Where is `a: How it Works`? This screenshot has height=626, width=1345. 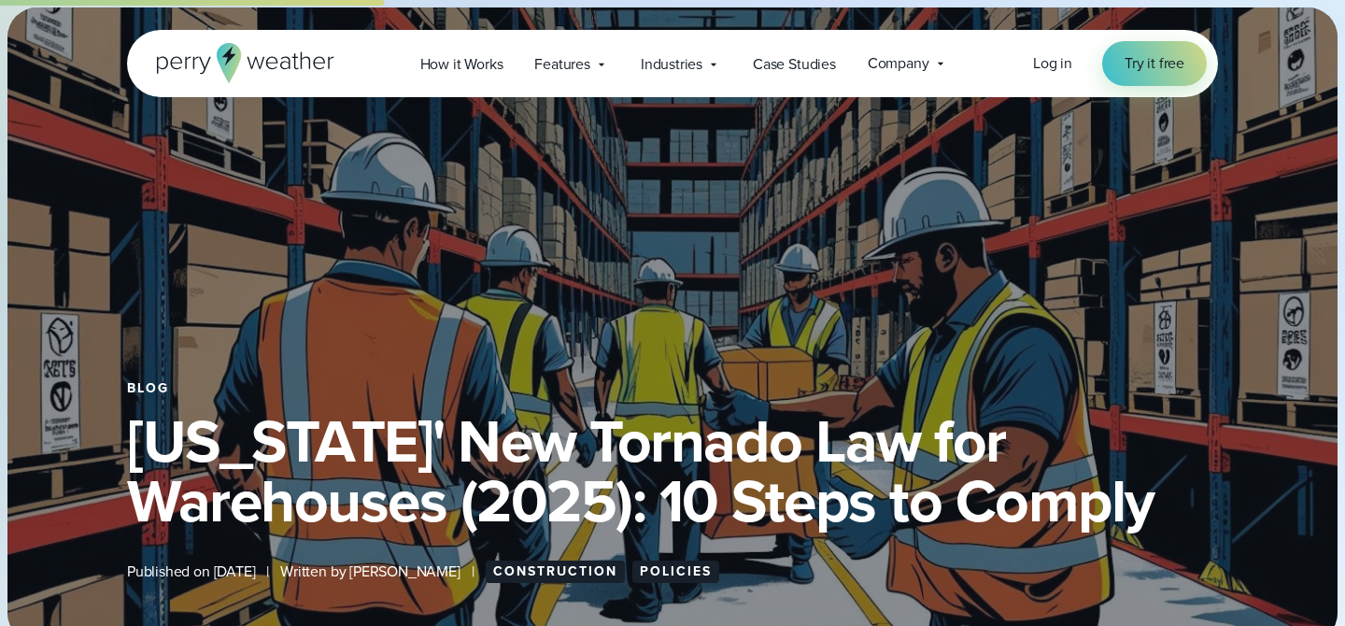
a: How it Works is located at coordinates (461, 64).